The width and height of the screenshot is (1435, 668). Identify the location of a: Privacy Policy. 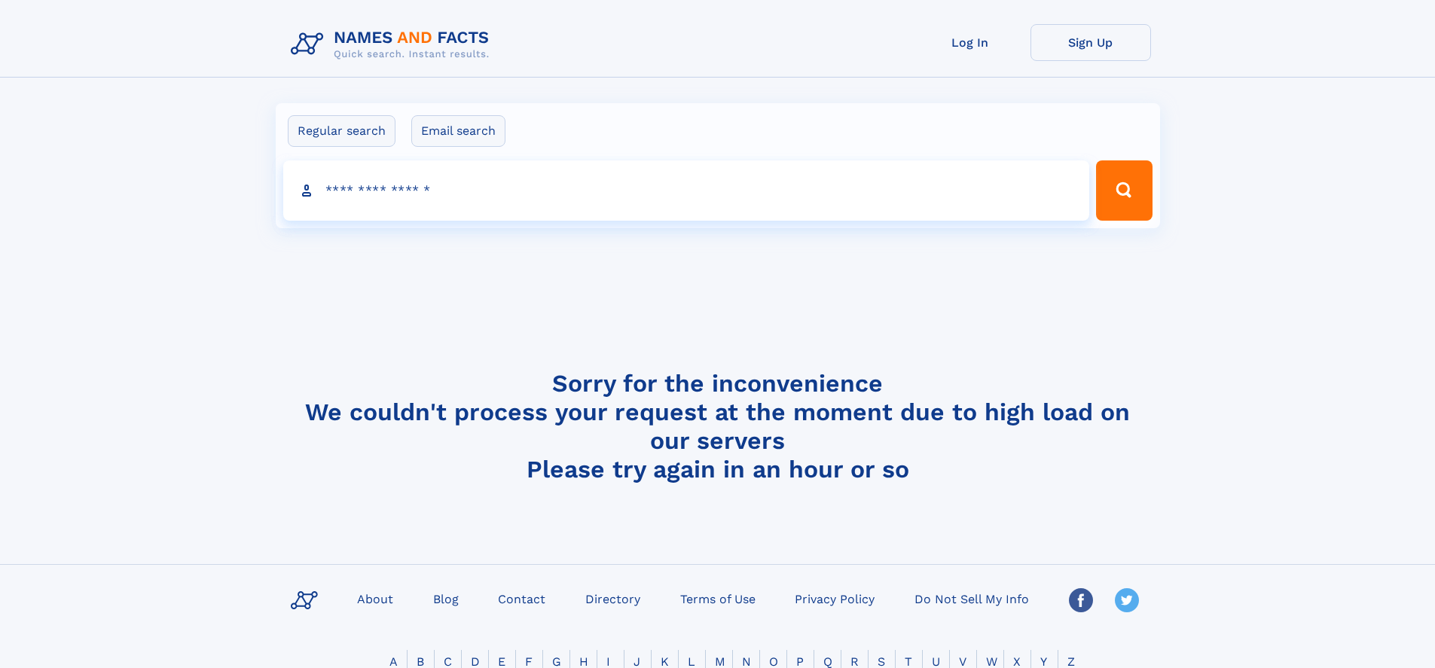
(835, 598).